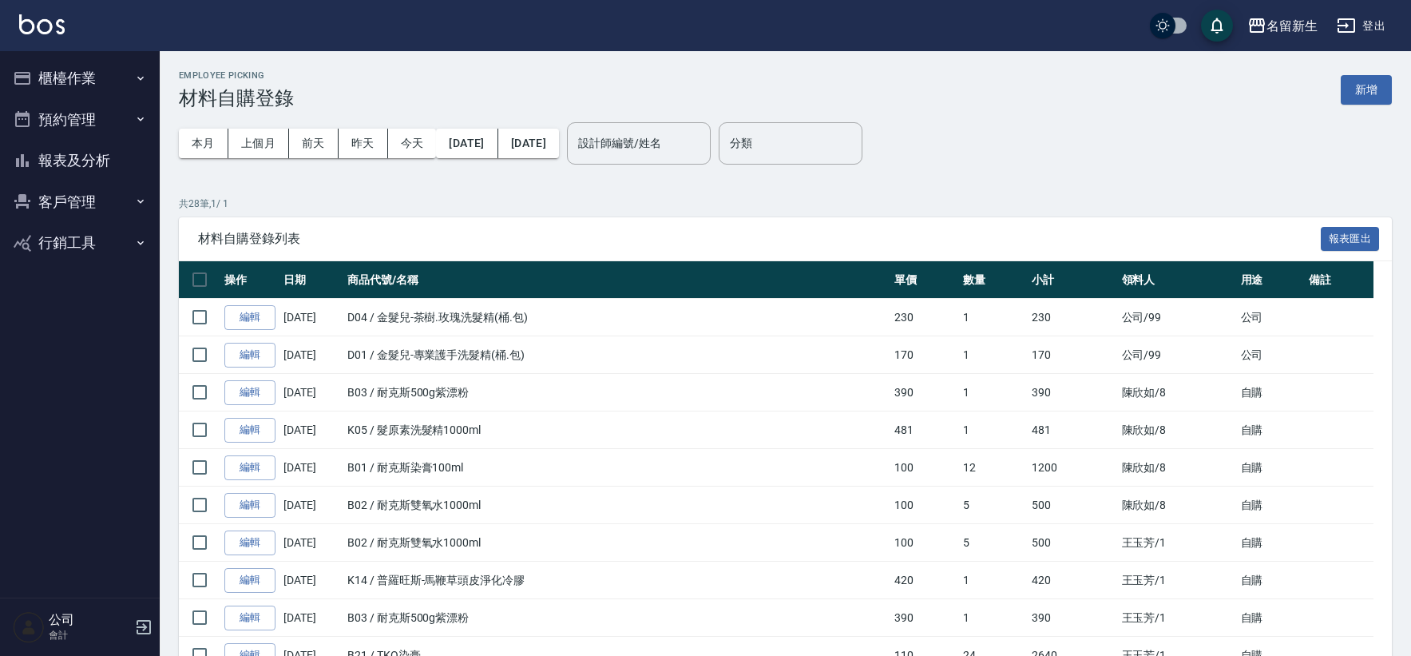 The width and height of the screenshot is (1411, 656). I want to click on td: K14 / 普羅旺斯-馬鞭草頭皮淨化冷膠, so click(617, 580).